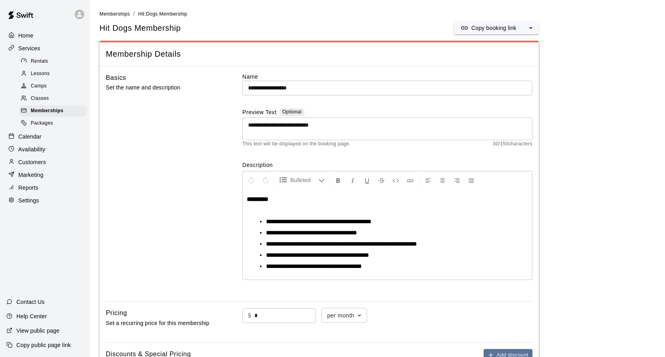 The image size is (665, 357). I want to click on div: Availability, so click(45, 149).